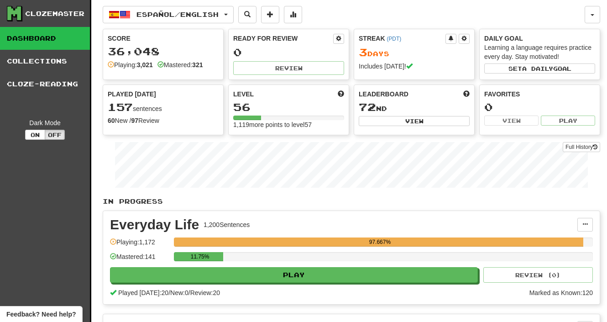 This screenshot has height=322, width=607. I want to click on div: Learning a language requires practice every day. Stay motivated!, so click(540, 52).